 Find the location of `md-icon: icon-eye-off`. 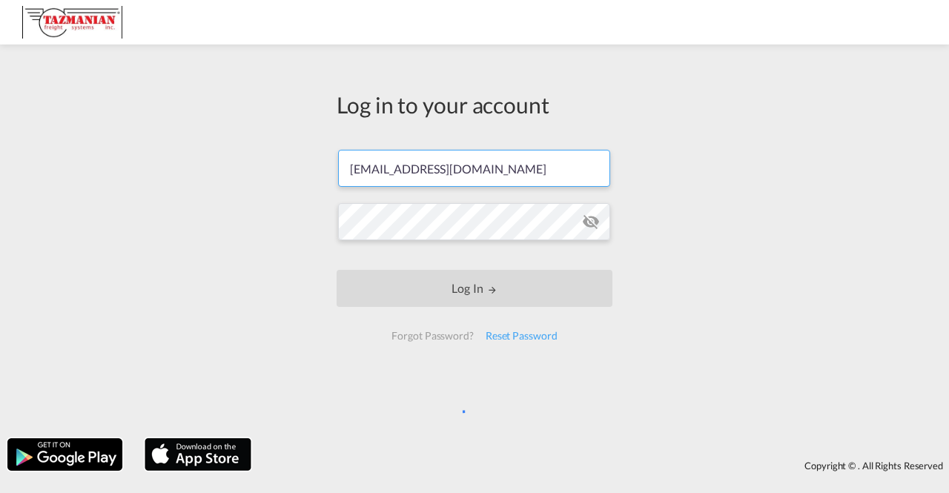

md-icon: icon-eye-off is located at coordinates (591, 222).